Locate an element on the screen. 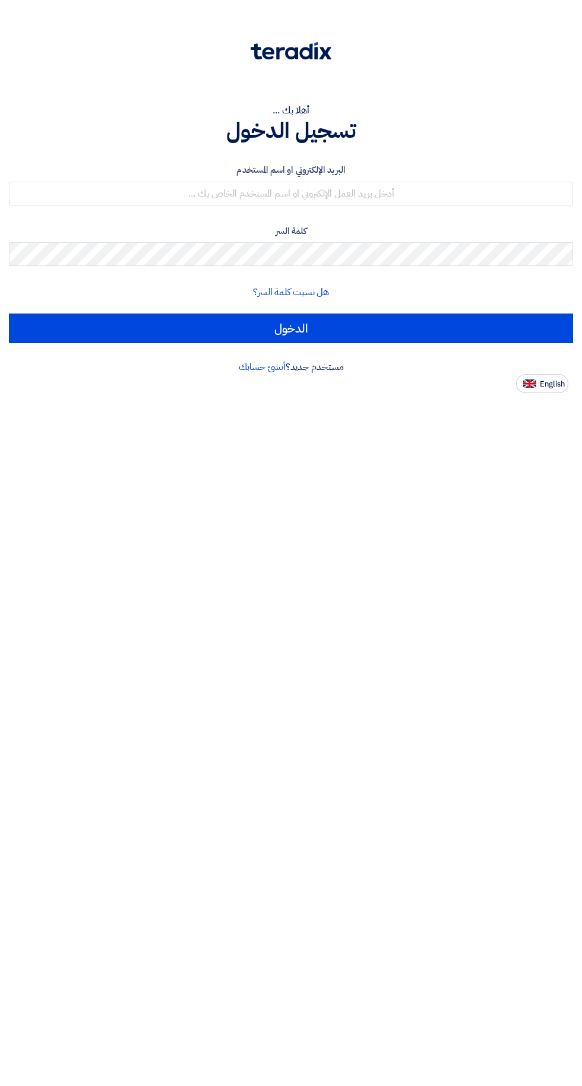  a: أنشئ حسابك is located at coordinates (262, 367).